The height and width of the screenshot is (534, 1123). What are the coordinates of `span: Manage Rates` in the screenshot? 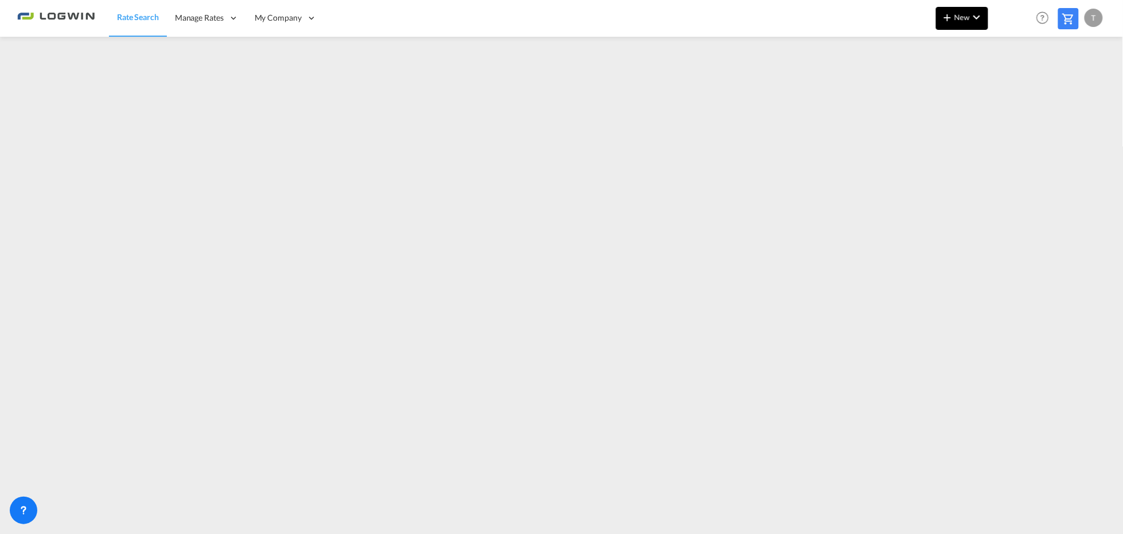 It's located at (199, 18).